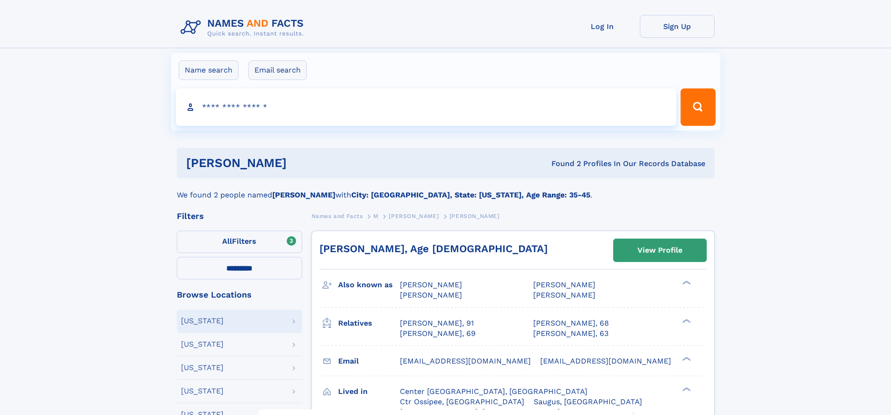  Describe the element at coordinates (277, 70) in the screenshot. I see `label: Email search` at that location.